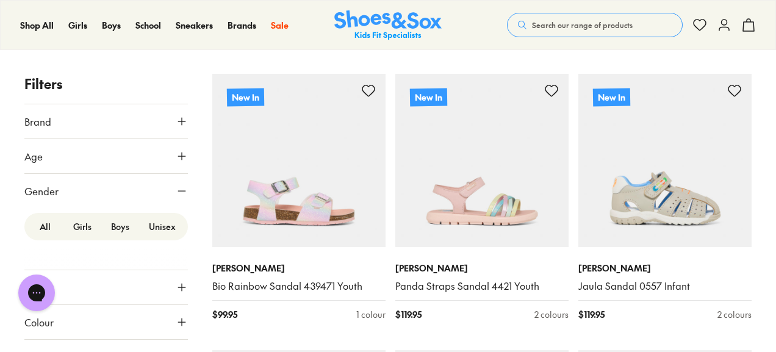  What do you see at coordinates (194, 25) in the screenshot?
I see `a: Sneakers` at bounding box center [194, 25].